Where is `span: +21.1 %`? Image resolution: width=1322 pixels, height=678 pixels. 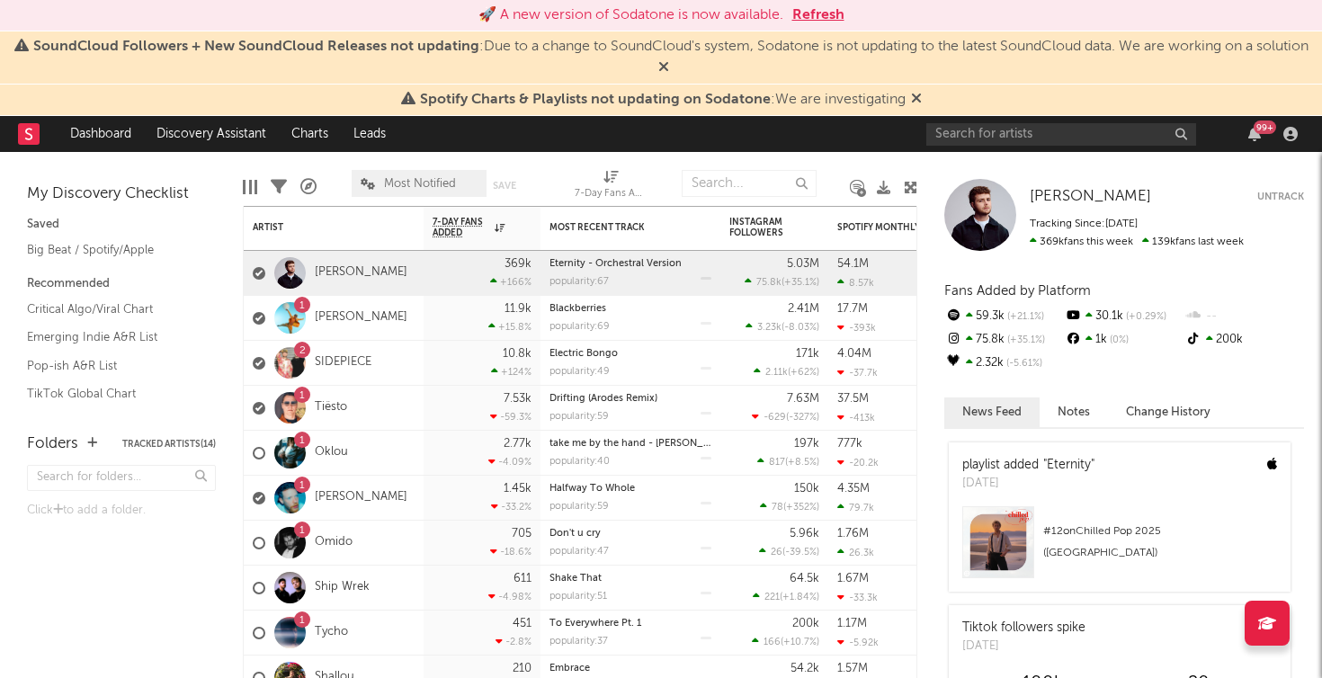
span: +21.1 % is located at coordinates (1024, 317).